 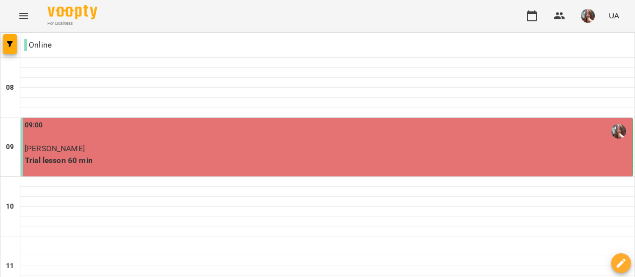 I want to click on img: Михайлик Альона Михайлівна (і), so click(x=618, y=131).